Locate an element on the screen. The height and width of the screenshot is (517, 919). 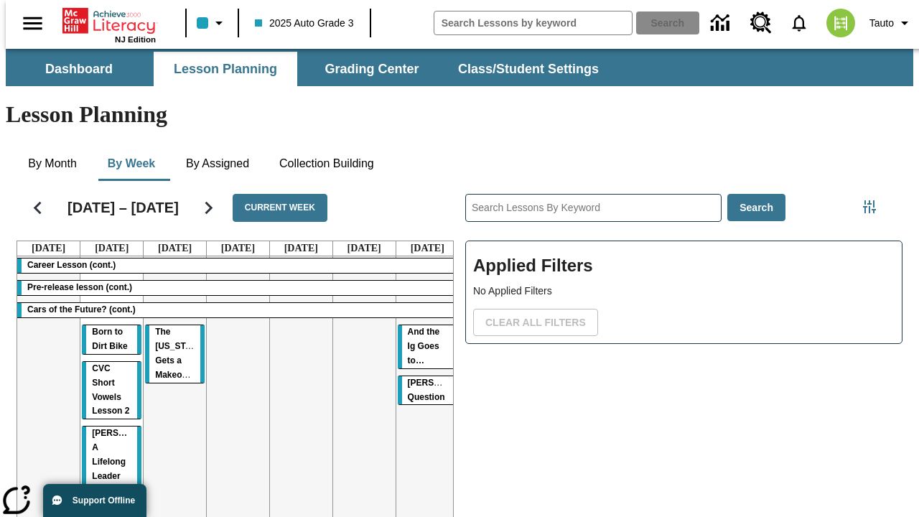
h2: Applied Filters is located at coordinates (683, 266).